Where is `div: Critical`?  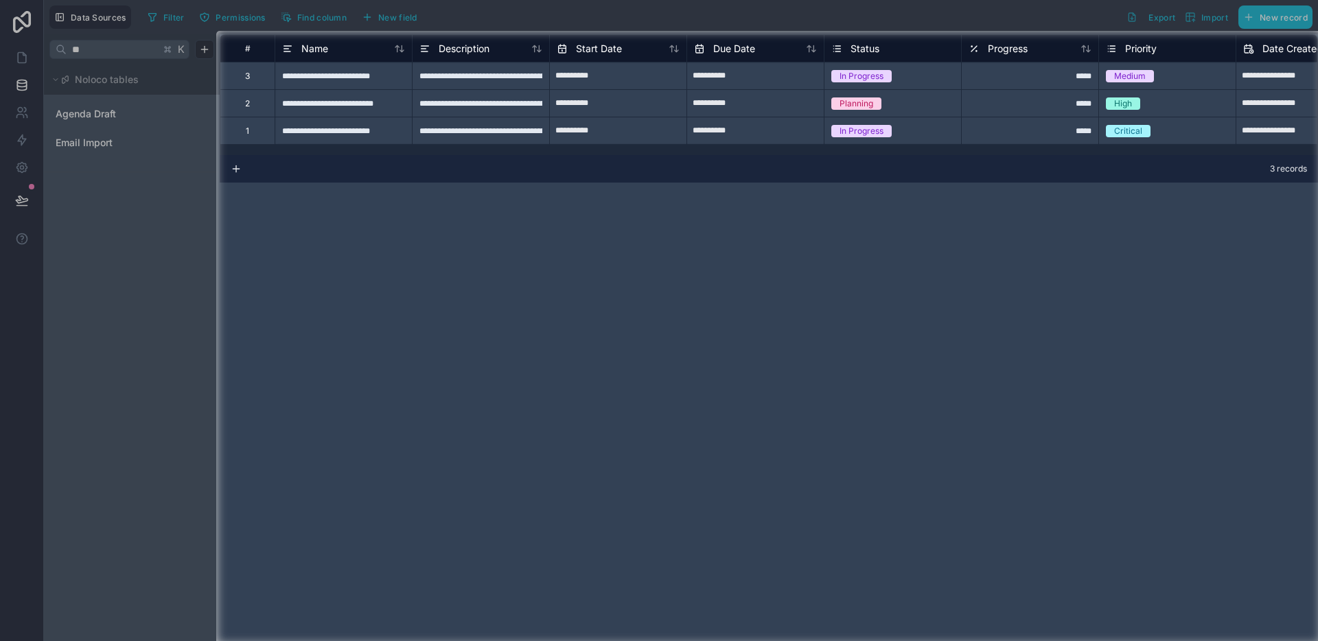
div: Critical is located at coordinates (1128, 131).